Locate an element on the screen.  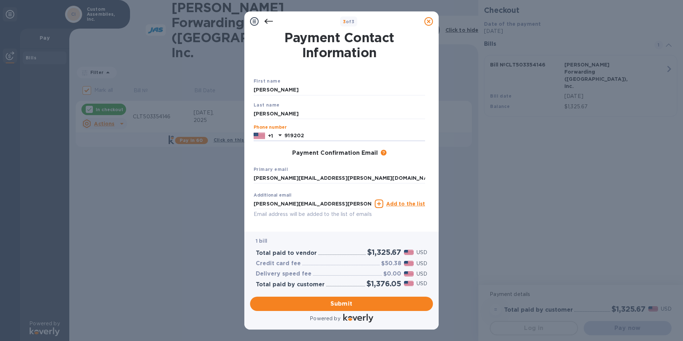
p: Powered by is located at coordinates (325, 318).